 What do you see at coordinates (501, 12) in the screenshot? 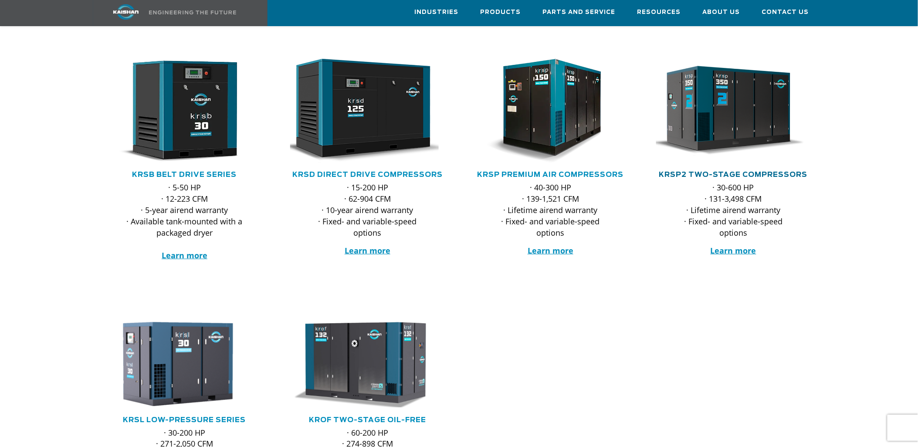
I see `span: Products` at bounding box center [501, 12].